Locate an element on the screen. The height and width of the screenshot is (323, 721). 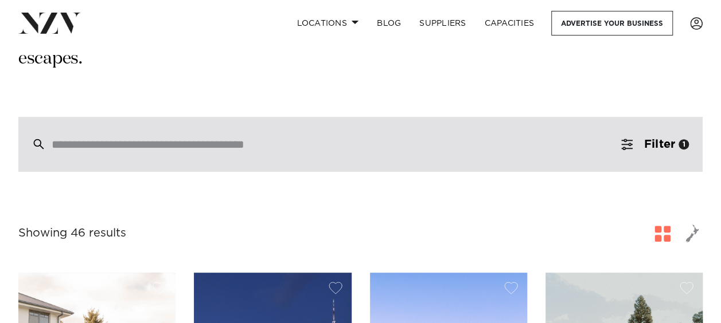
a: BLOG is located at coordinates (389, 23).